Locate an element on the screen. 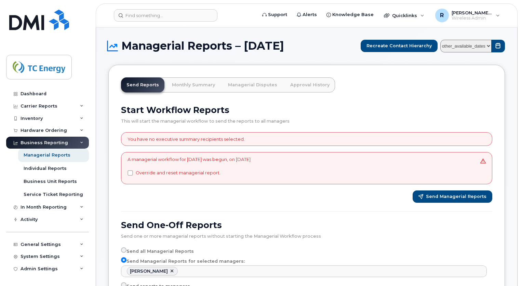  label: Override and reset managerial report. is located at coordinates (178, 173).